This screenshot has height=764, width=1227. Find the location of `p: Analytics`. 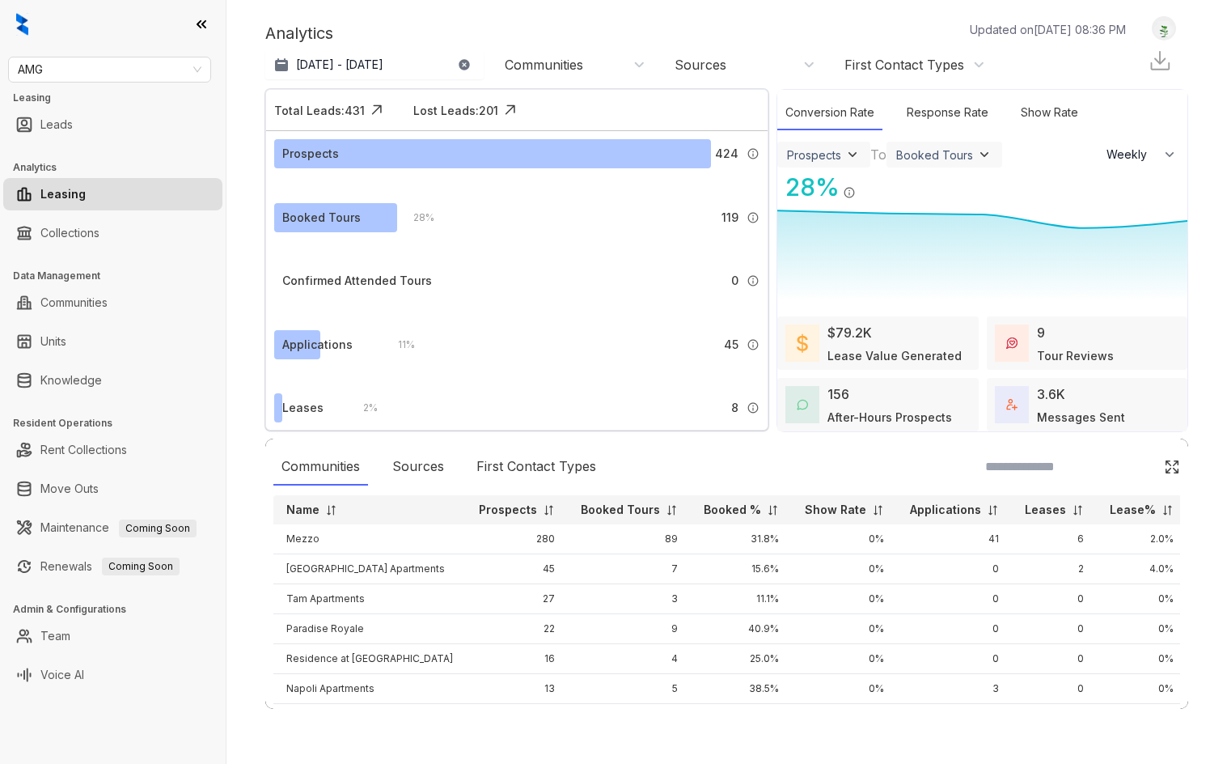

p: Analytics is located at coordinates (299, 33).